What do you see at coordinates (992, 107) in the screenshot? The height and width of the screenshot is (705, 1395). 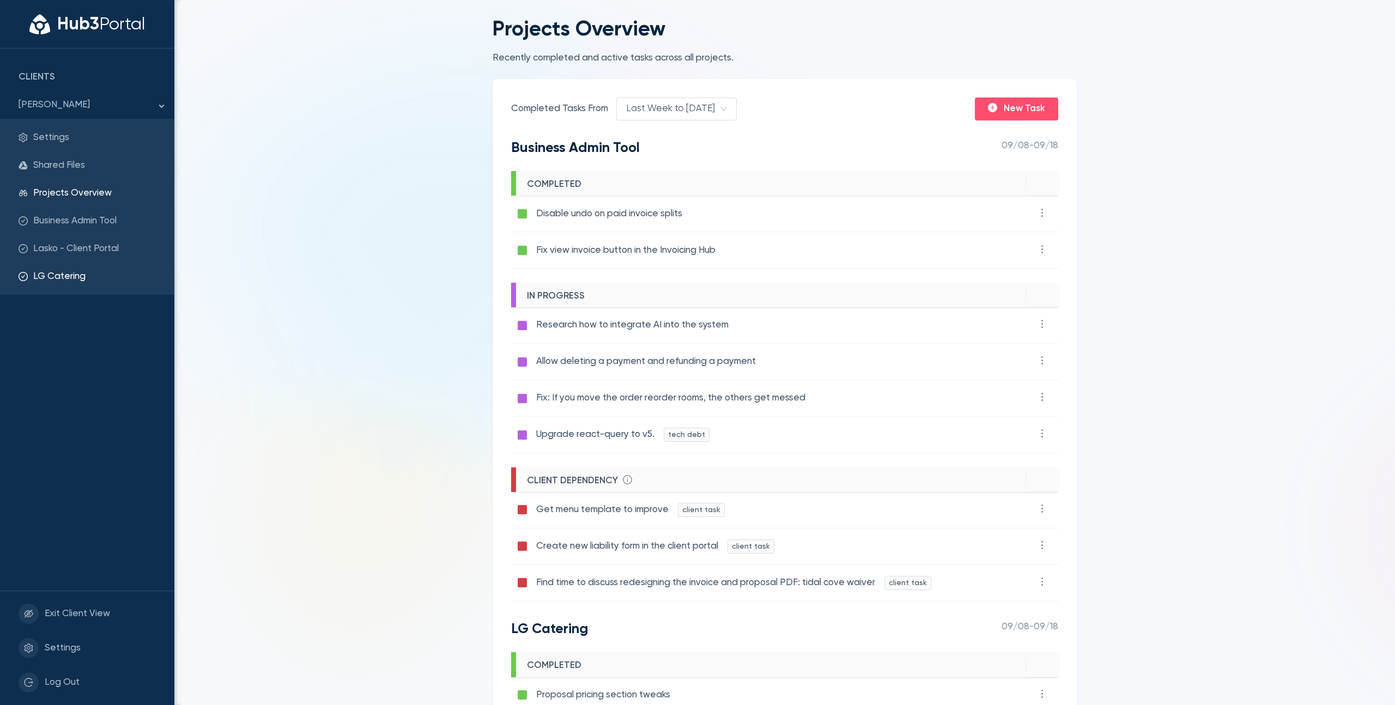 I see `span: plus-circle` at bounding box center [992, 107].